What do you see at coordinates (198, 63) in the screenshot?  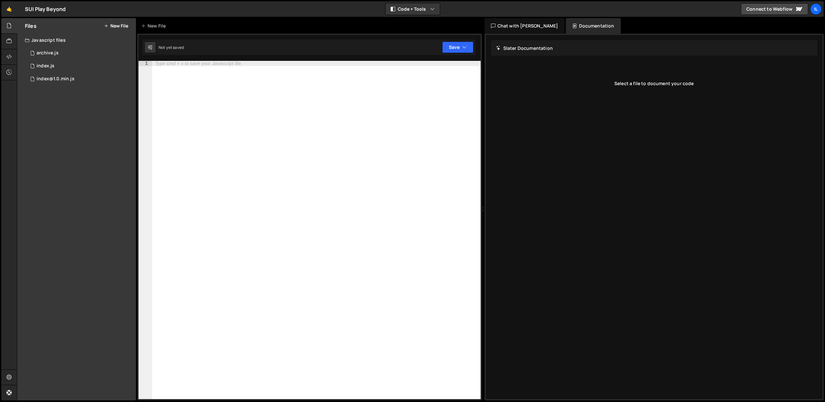 I see `div: Type cmd + s to save your Javascript file.` at bounding box center [198, 63].